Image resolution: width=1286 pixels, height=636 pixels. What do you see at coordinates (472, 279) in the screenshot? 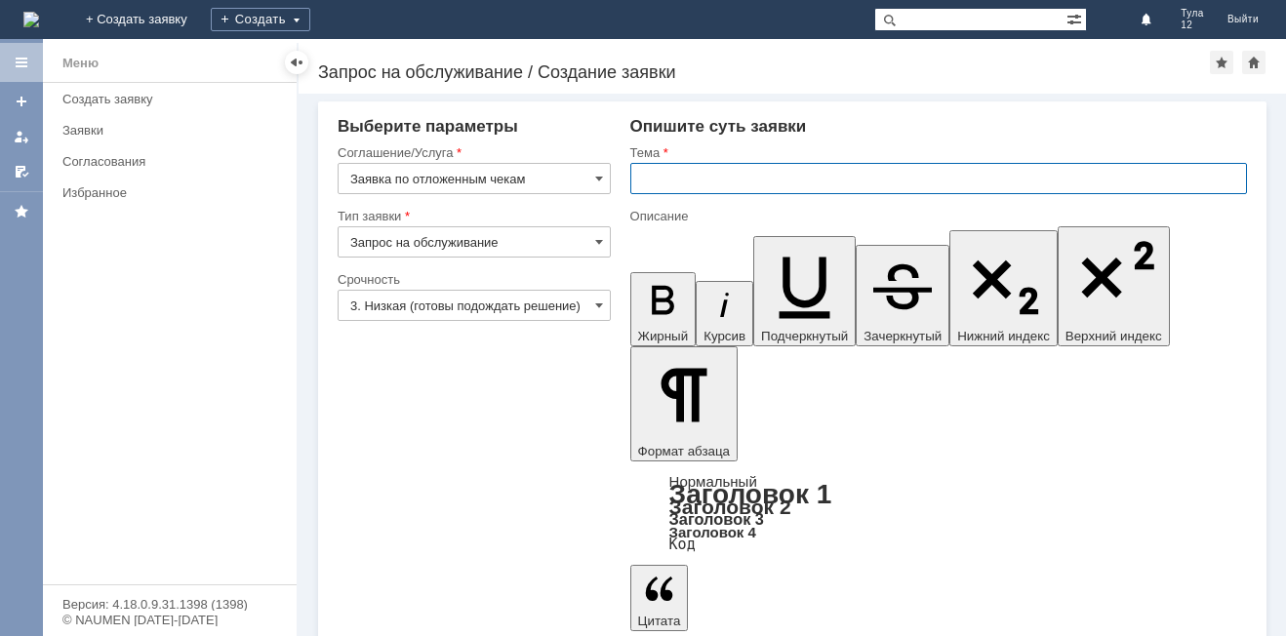
I see `div: Срочность` at bounding box center [472, 279].